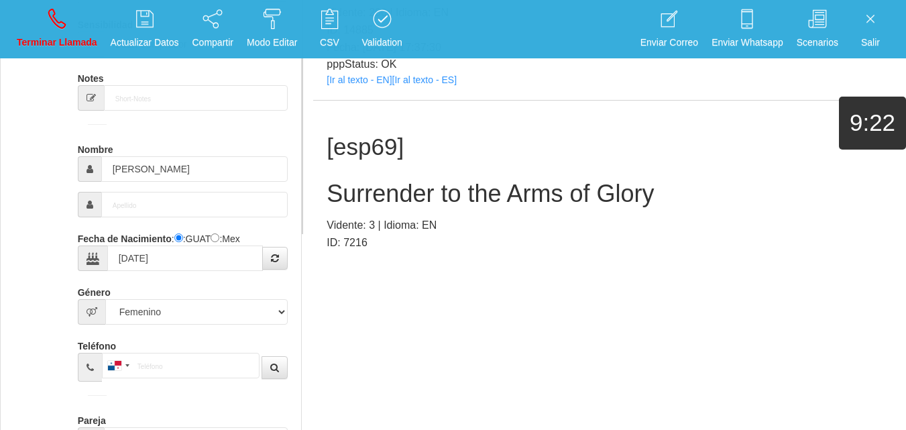 The height and width of the screenshot is (430, 906). Describe the element at coordinates (57, 29) in the screenshot. I see `a: Terminar Llamada` at that location.